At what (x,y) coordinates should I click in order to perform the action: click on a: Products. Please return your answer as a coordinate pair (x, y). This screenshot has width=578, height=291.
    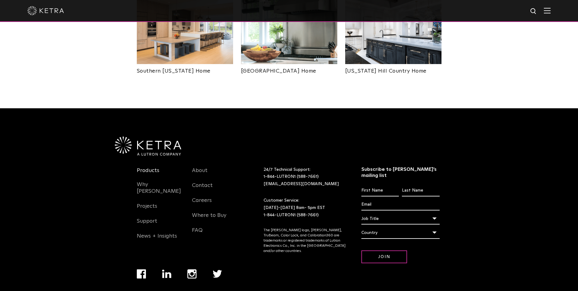
    Looking at the image, I should click on (148, 174).